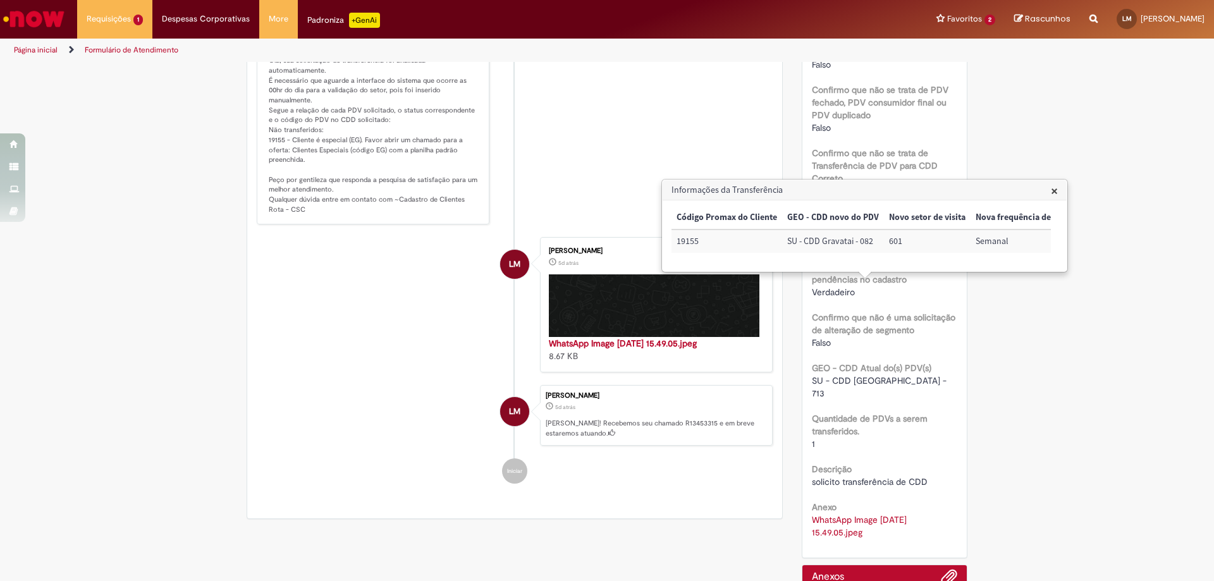 This screenshot has height=581, width=1214. Describe the element at coordinates (278, 19) in the screenshot. I see `span: More` at that location.